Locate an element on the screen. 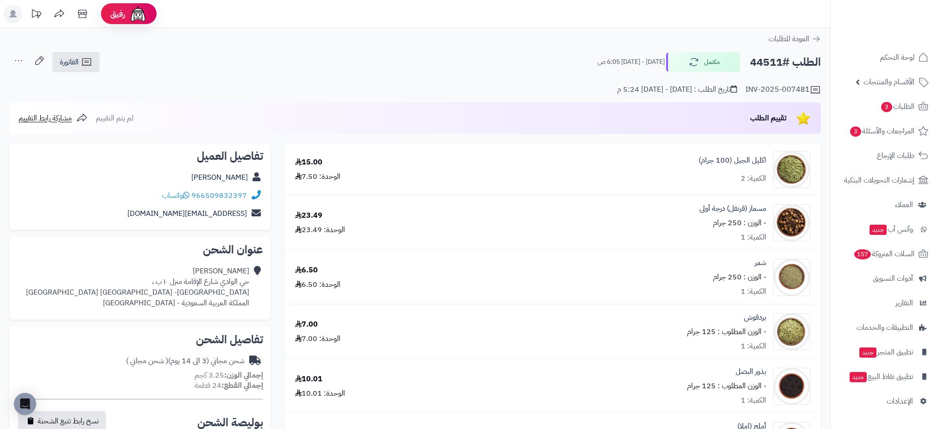  span: مشاركة رابط التقييم is located at coordinates (45, 118).